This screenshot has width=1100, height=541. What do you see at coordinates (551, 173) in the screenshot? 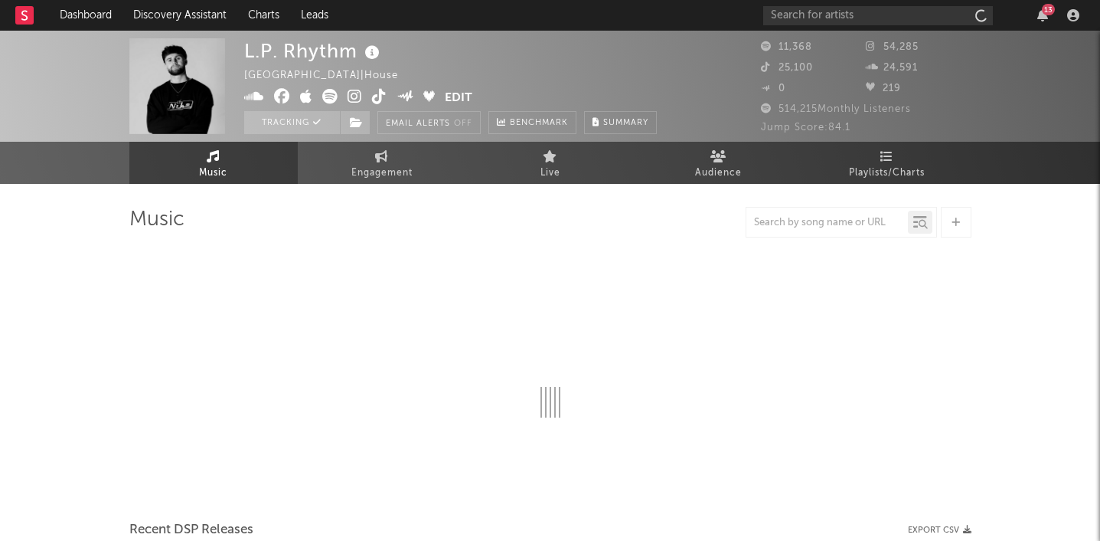
I see `span: Live` at bounding box center [551, 173].